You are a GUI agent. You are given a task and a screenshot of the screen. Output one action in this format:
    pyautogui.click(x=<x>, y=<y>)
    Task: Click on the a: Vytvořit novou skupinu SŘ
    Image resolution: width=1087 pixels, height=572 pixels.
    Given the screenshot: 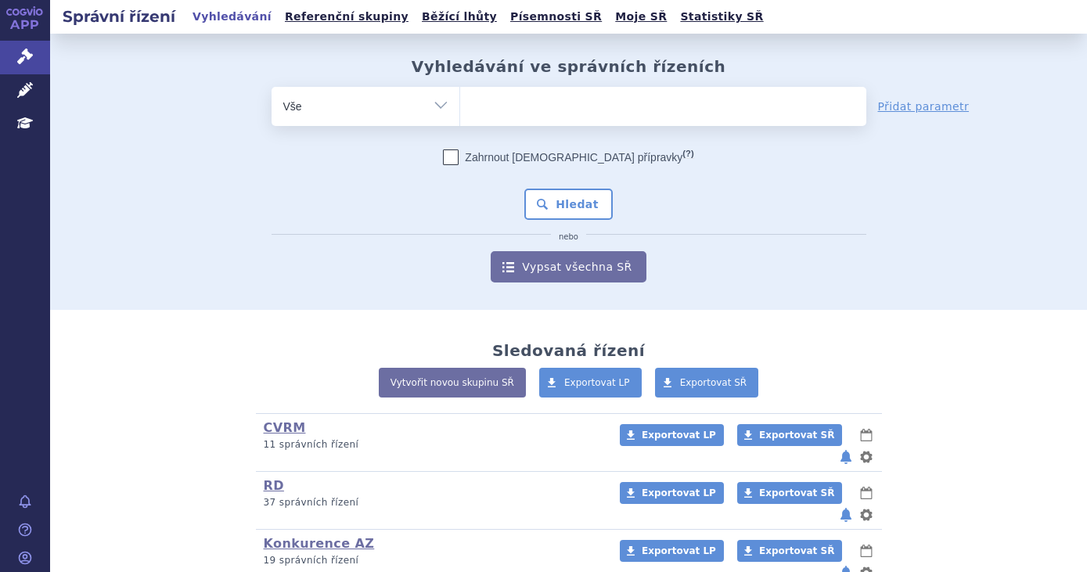 What is the action you would take?
    pyautogui.click(x=452, y=383)
    